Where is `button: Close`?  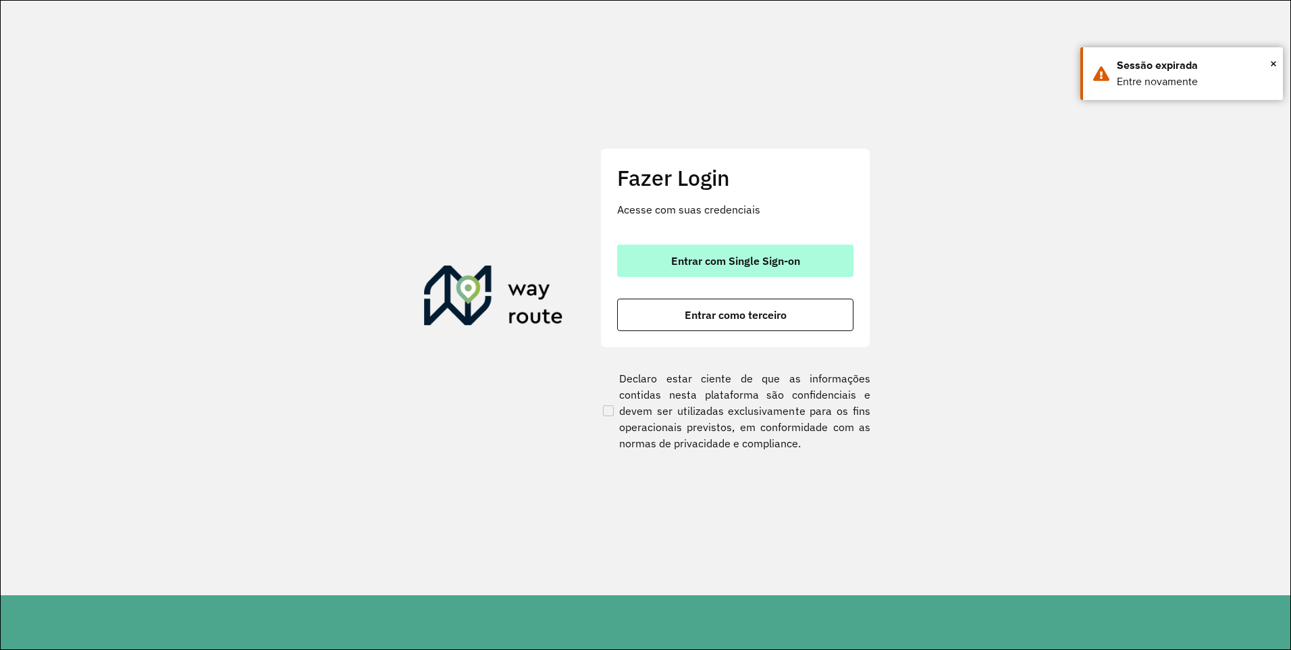
button: Close is located at coordinates (1274, 63).